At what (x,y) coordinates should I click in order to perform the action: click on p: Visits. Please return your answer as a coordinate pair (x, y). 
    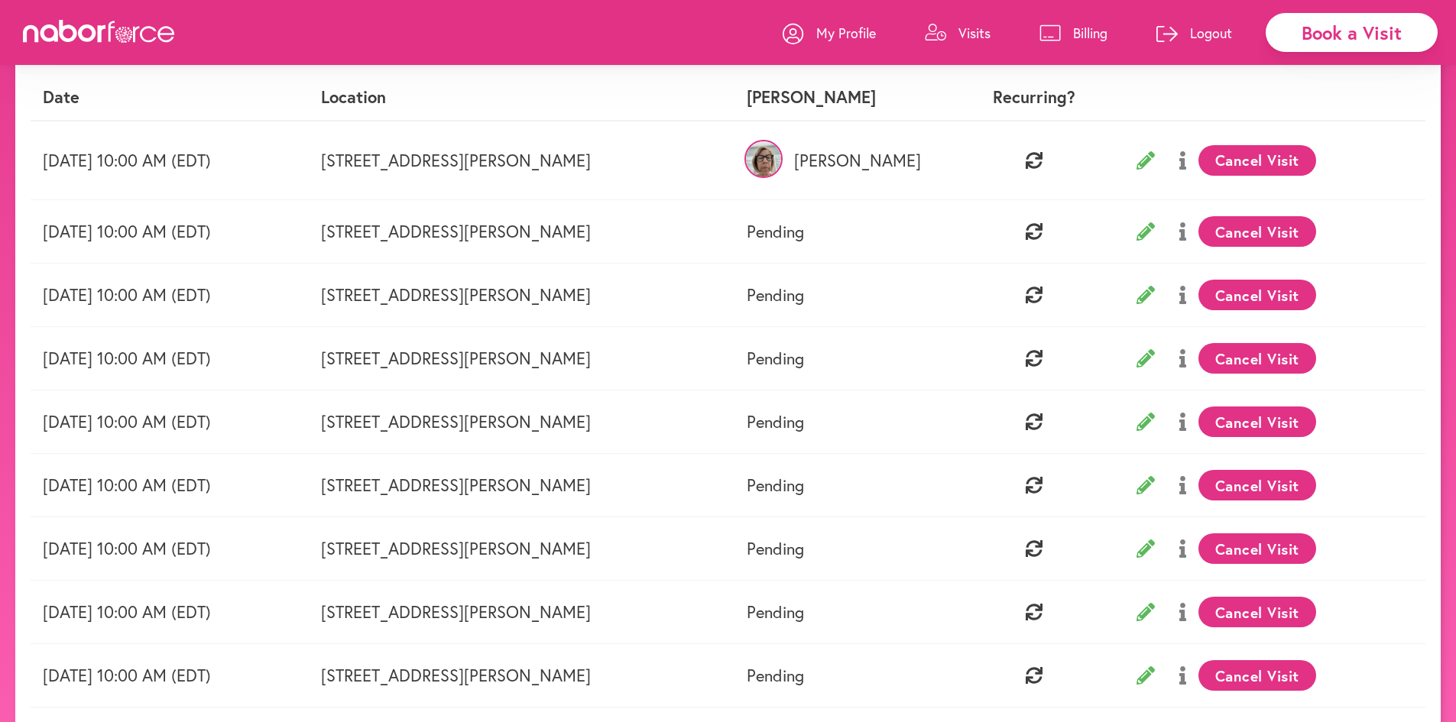
    Looking at the image, I should click on (975, 33).